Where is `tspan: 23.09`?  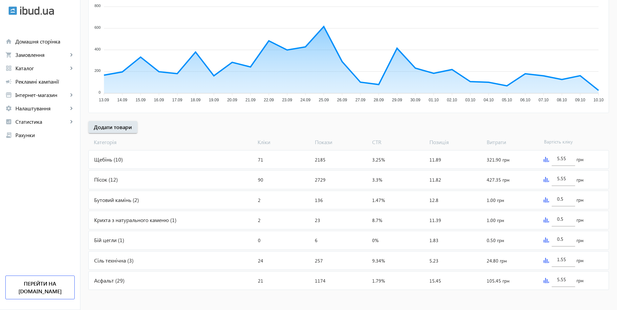 tspan: 23.09 is located at coordinates (287, 100).